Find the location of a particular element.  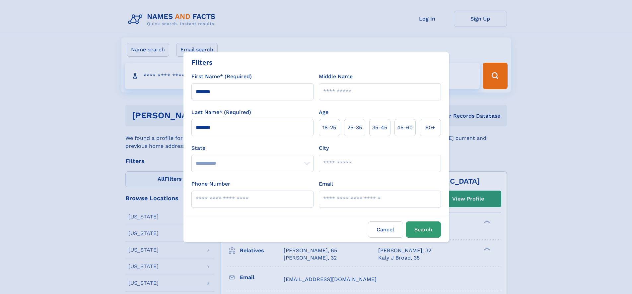

span: 35‑45 is located at coordinates (379, 128).